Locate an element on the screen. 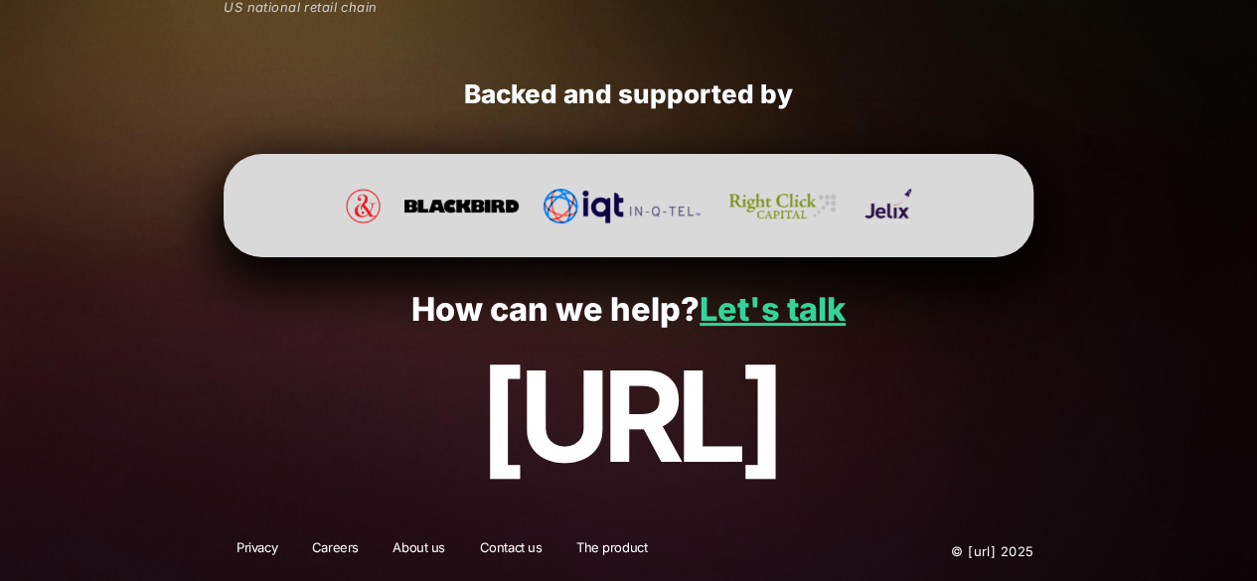 This screenshot has width=1257, height=581. a: Contact us is located at coordinates (511, 551).